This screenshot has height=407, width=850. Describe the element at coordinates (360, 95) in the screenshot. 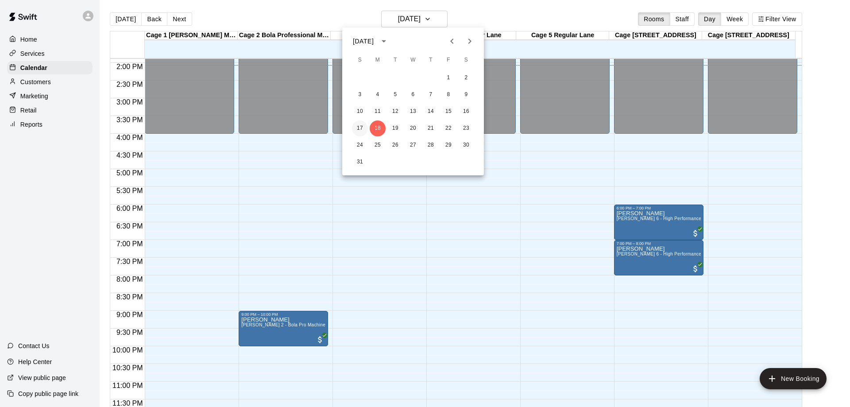

I see `button: 3` at that location.